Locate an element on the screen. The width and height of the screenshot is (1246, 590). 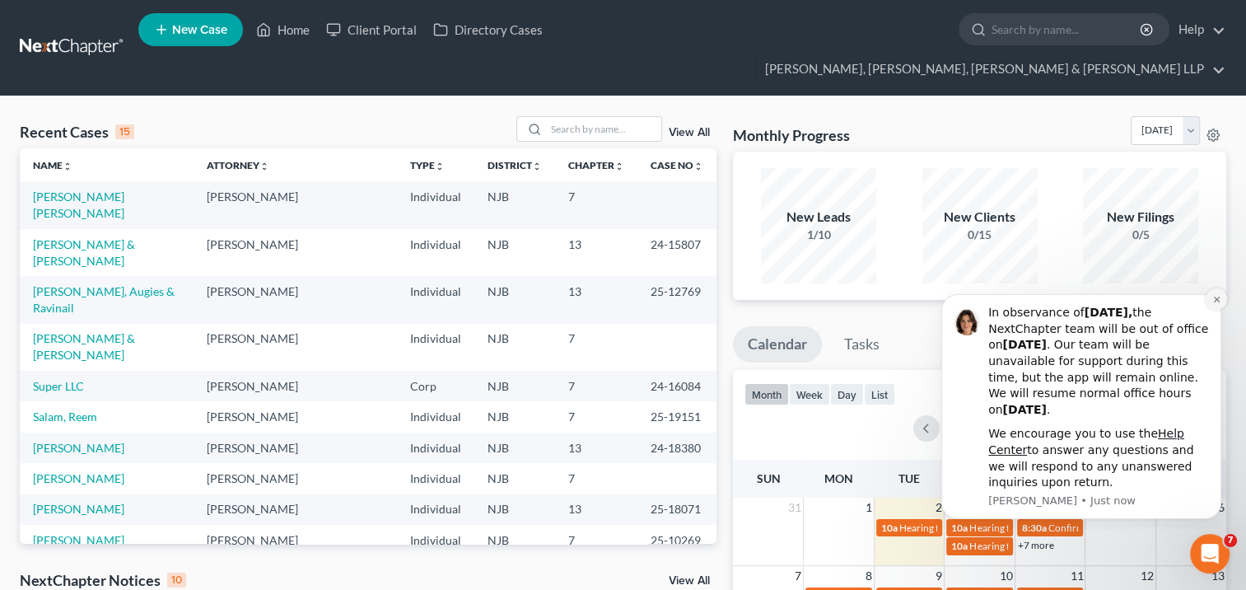
td: 25-19151 is located at coordinates (677, 416).